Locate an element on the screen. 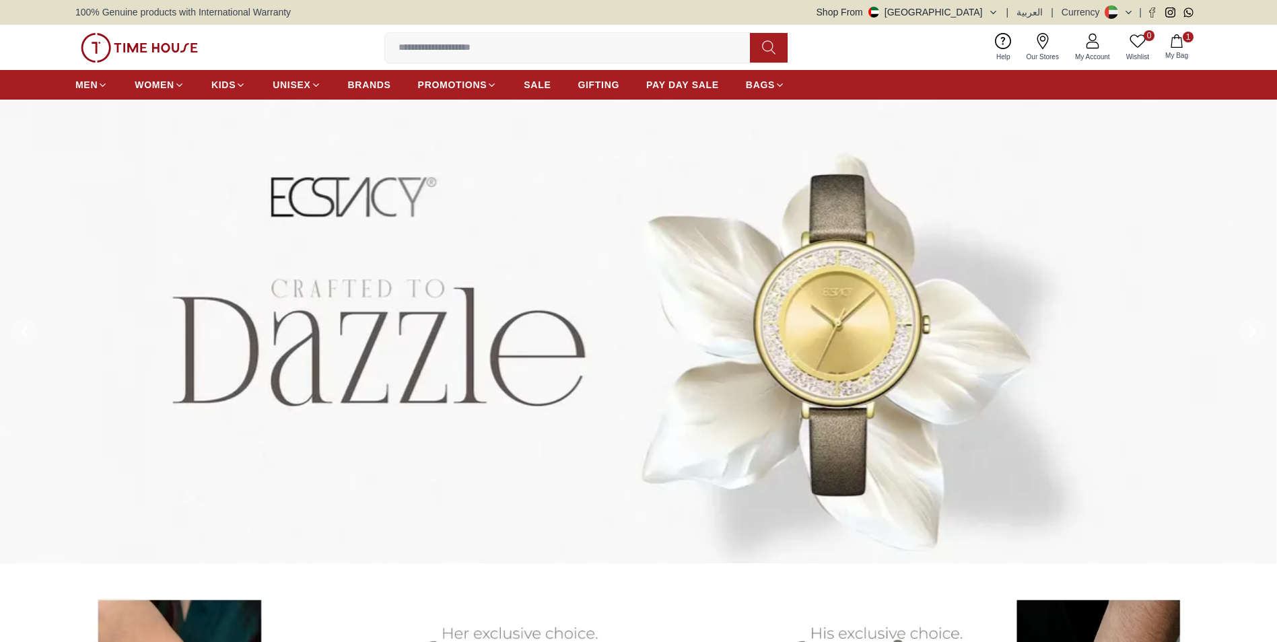 This screenshot has width=1277, height=642. a: MEN is located at coordinates (92, 85).